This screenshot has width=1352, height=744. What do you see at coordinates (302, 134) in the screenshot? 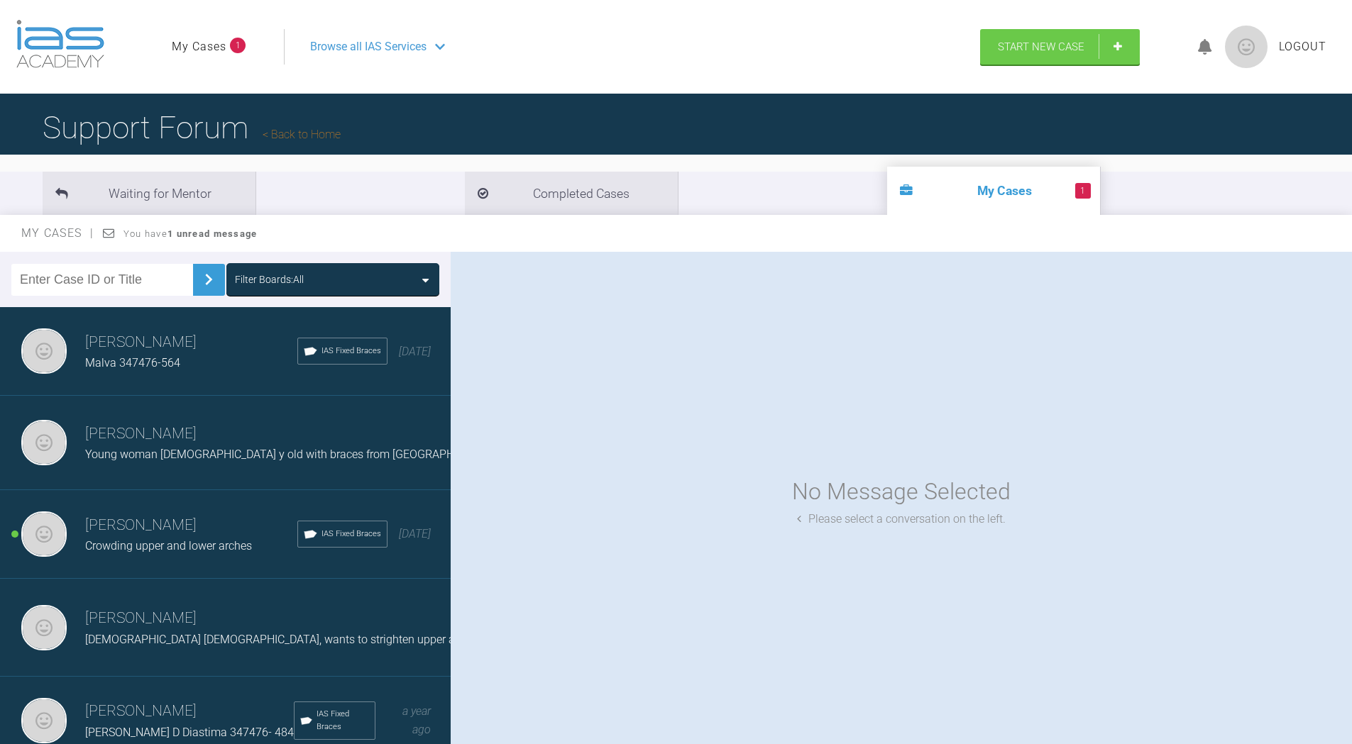
I see `a: Back to Home` at bounding box center [302, 134].